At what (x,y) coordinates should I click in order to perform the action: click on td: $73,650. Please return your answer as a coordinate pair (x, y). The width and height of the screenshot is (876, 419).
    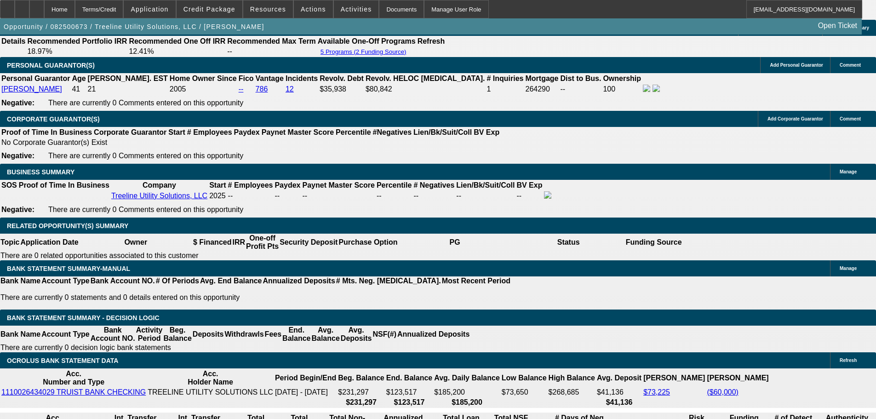
    Looking at the image, I should click on (524, 392).